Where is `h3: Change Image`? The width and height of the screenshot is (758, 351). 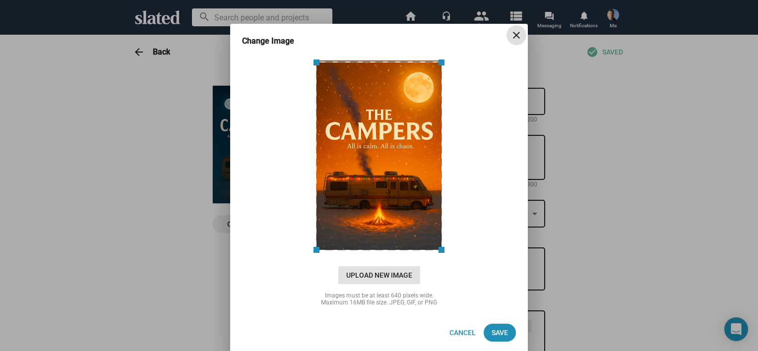 h3: Change Image is located at coordinates (275, 41).